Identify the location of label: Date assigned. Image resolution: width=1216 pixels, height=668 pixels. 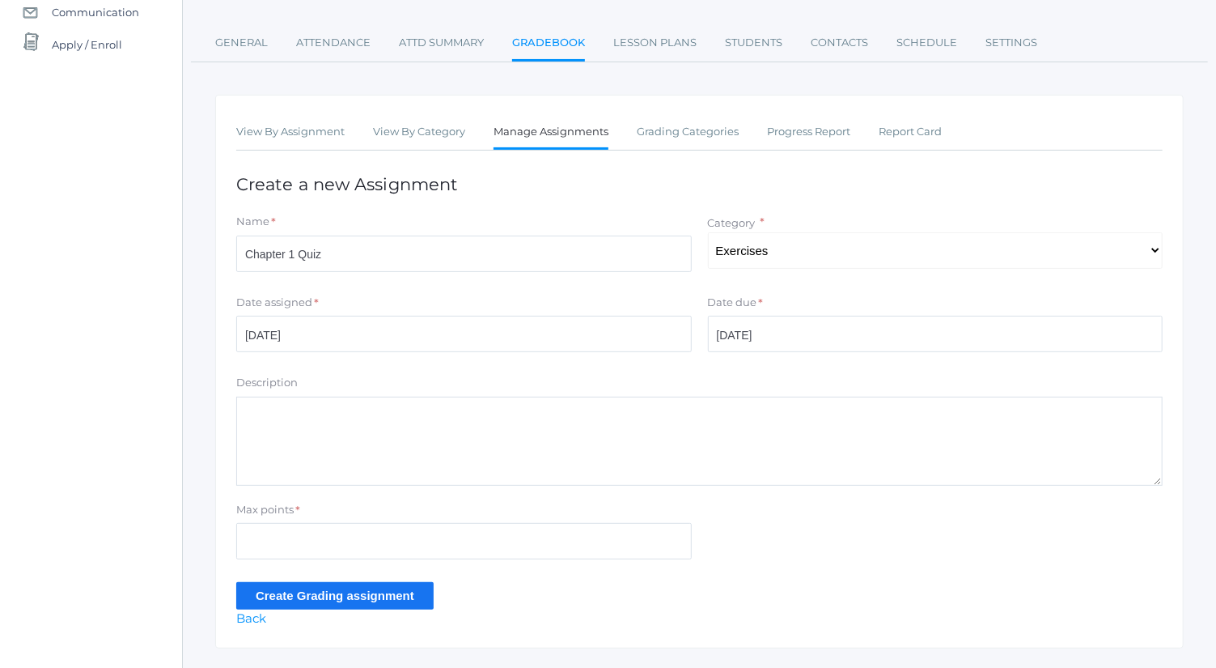
(274, 303).